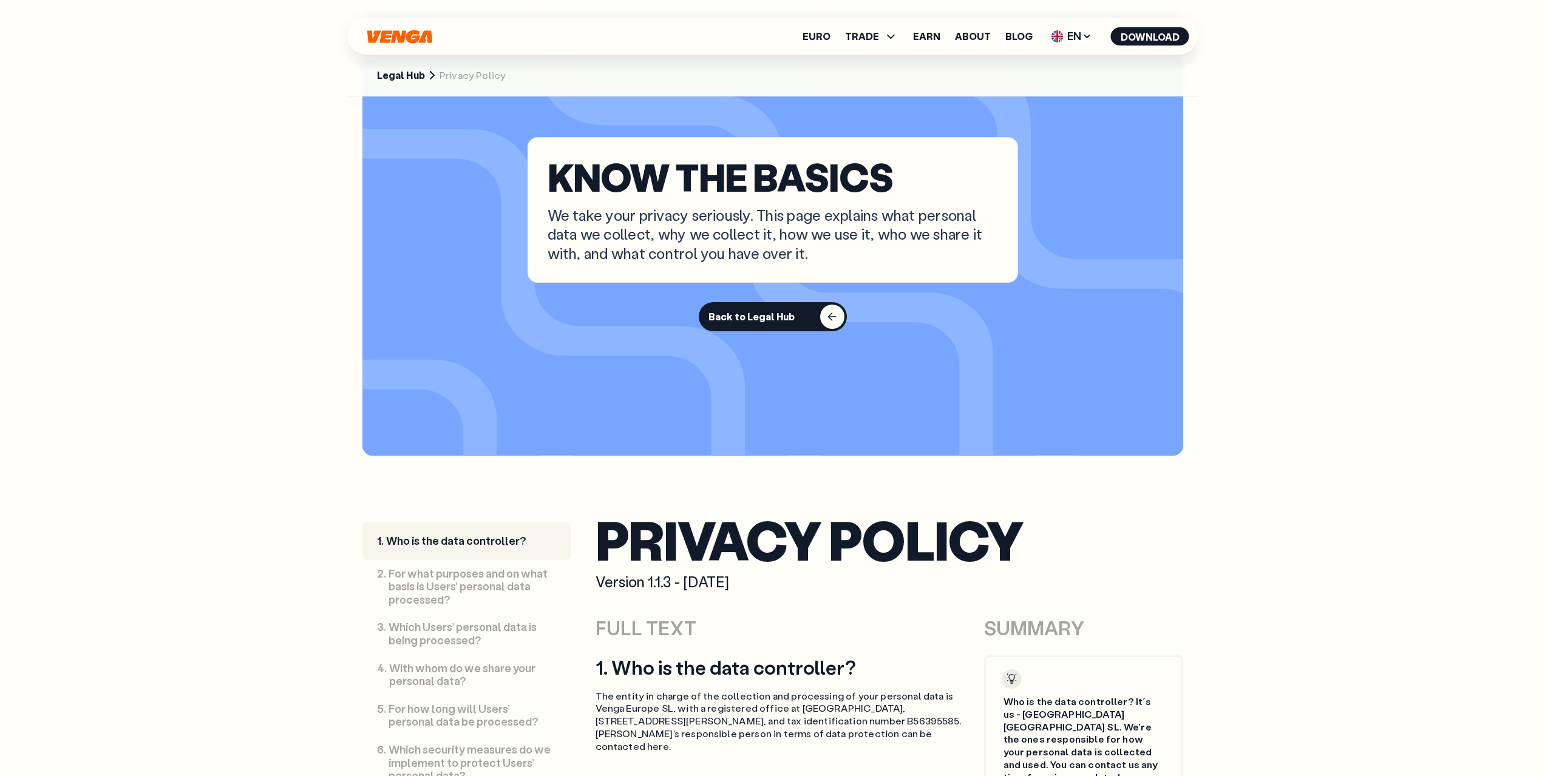 The height and width of the screenshot is (776, 1545). Describe the element at coordinates (467, 634) in the screenshot. I see `a: 3.Which Users’ personal data is being processed?` at that location.